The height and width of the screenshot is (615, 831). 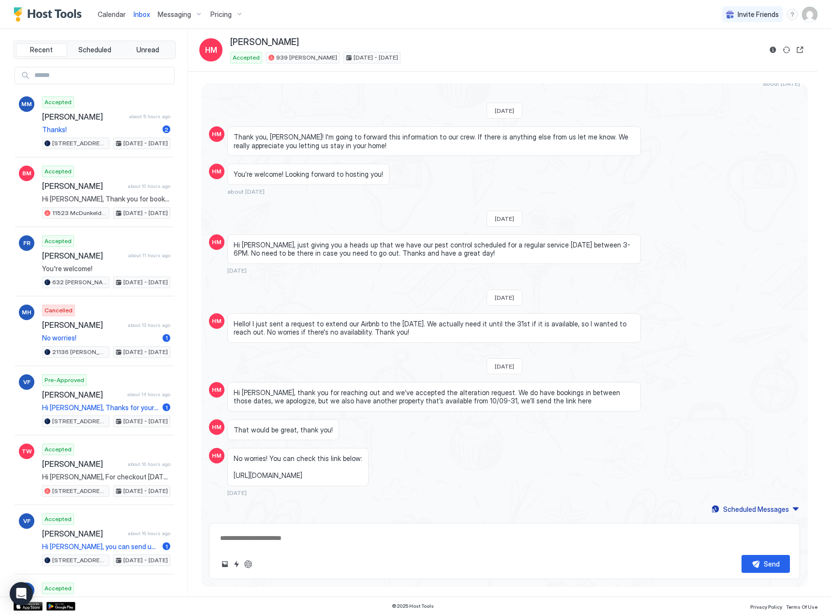 I want to click on span: 11523 McDunkeld Dr, so click(x=79, y=213).